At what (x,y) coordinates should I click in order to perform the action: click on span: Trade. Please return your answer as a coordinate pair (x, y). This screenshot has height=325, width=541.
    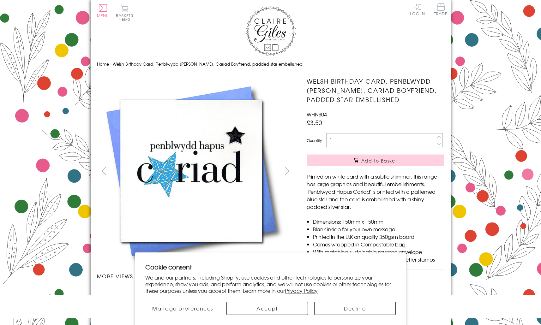
    Looking at the image, I should click on (441, 9).